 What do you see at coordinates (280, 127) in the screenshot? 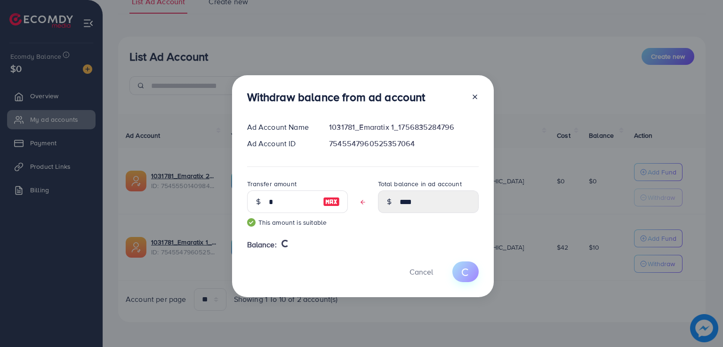
I see `div: Ad Account Name` at bounding box center [280, 127].